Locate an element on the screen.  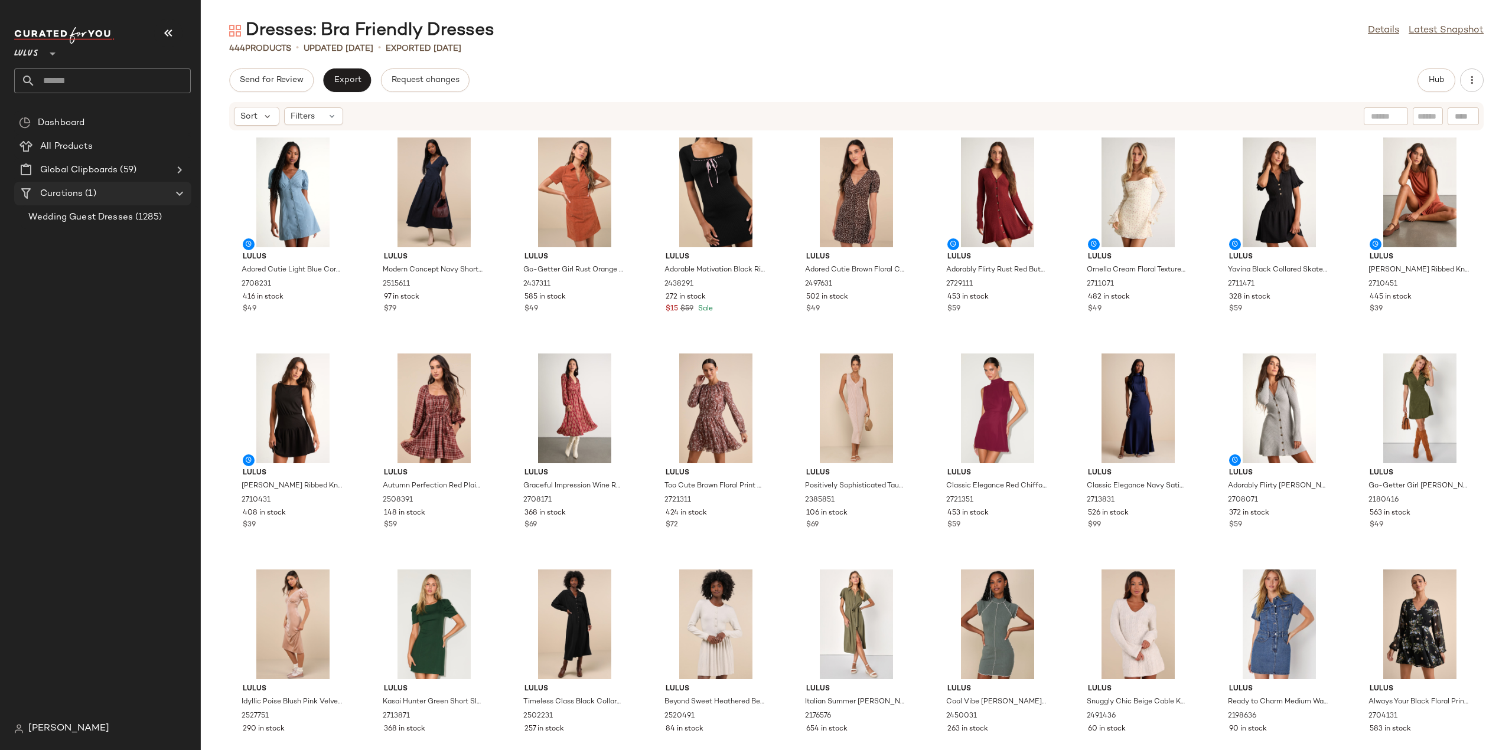
span: 2729111 is located at coordinates (959, 285).